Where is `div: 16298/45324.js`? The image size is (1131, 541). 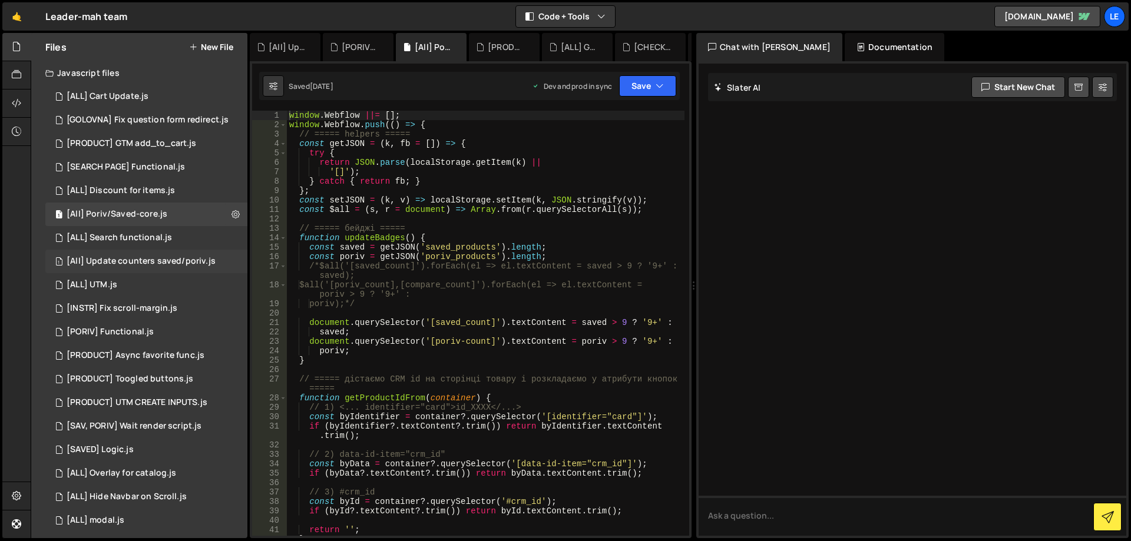 div: 16298/45324.js is located at coordinates (146, 285).